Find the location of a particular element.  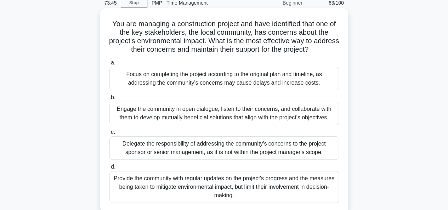

div: Provide the community with regular updates on the project's progress and the measures being taken... is located at coordinates (224, 187).